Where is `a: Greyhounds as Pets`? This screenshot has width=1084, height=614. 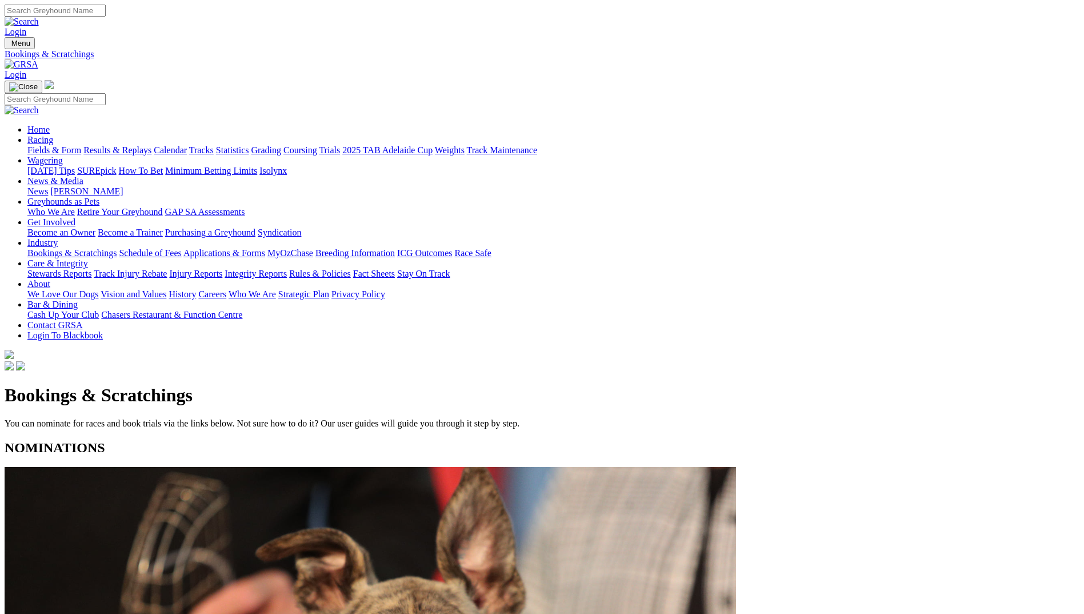
a: Greyhounds as Pets is located at coordinates (63, 201).